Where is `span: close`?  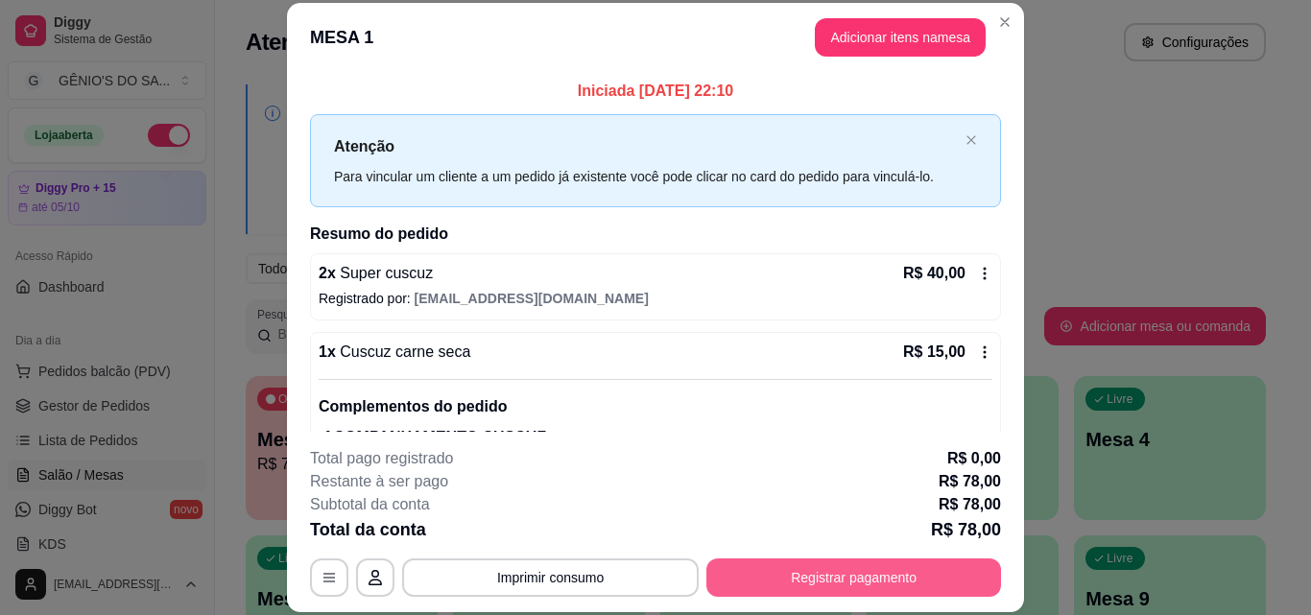 span: close is located at coordinates (971, 140).